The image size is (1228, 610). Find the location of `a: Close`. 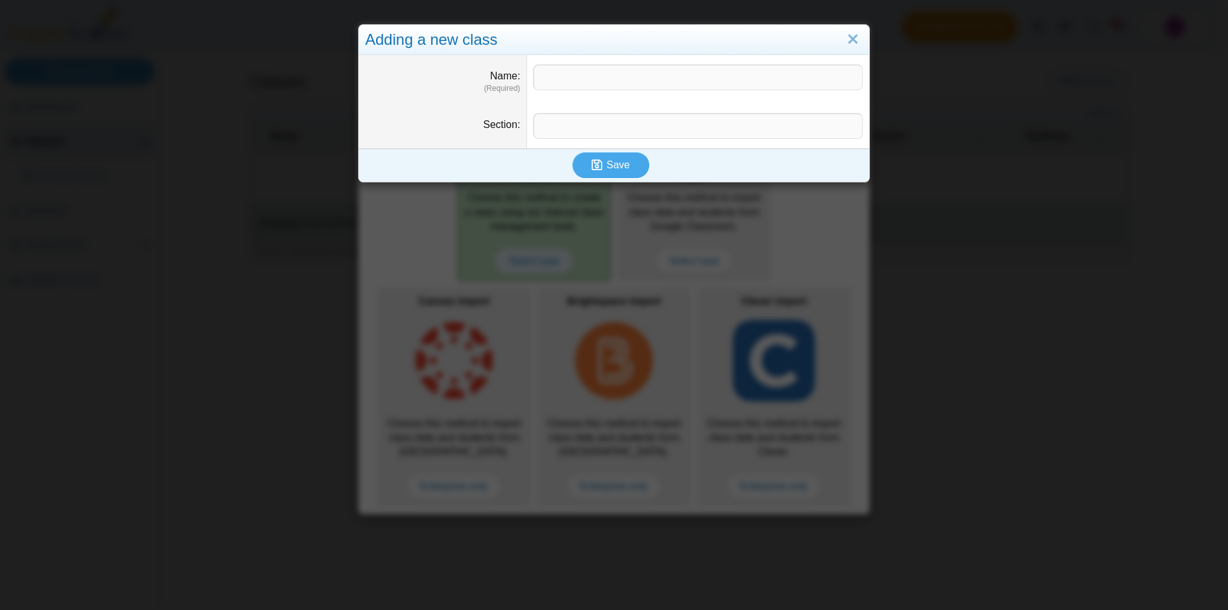

a: Close is located at coordinates (853, 40).